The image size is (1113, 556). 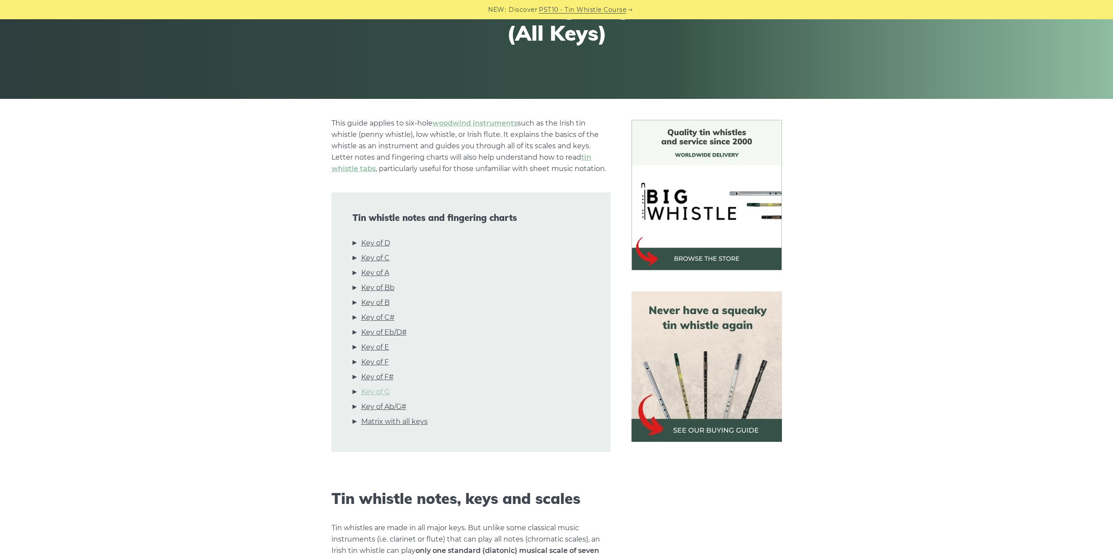 What do you see at coordinates (497, 10) in the screenshot?
I see `span: NEW:` at bounding box center [497, 10].